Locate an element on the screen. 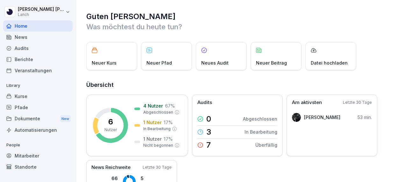  h2: Übersicht is located at coordinates (240, 85).